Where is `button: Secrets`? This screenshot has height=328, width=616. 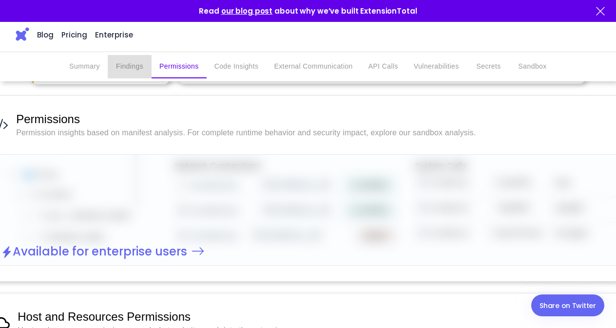 button: Secrets is located at coordinates (489, 67).